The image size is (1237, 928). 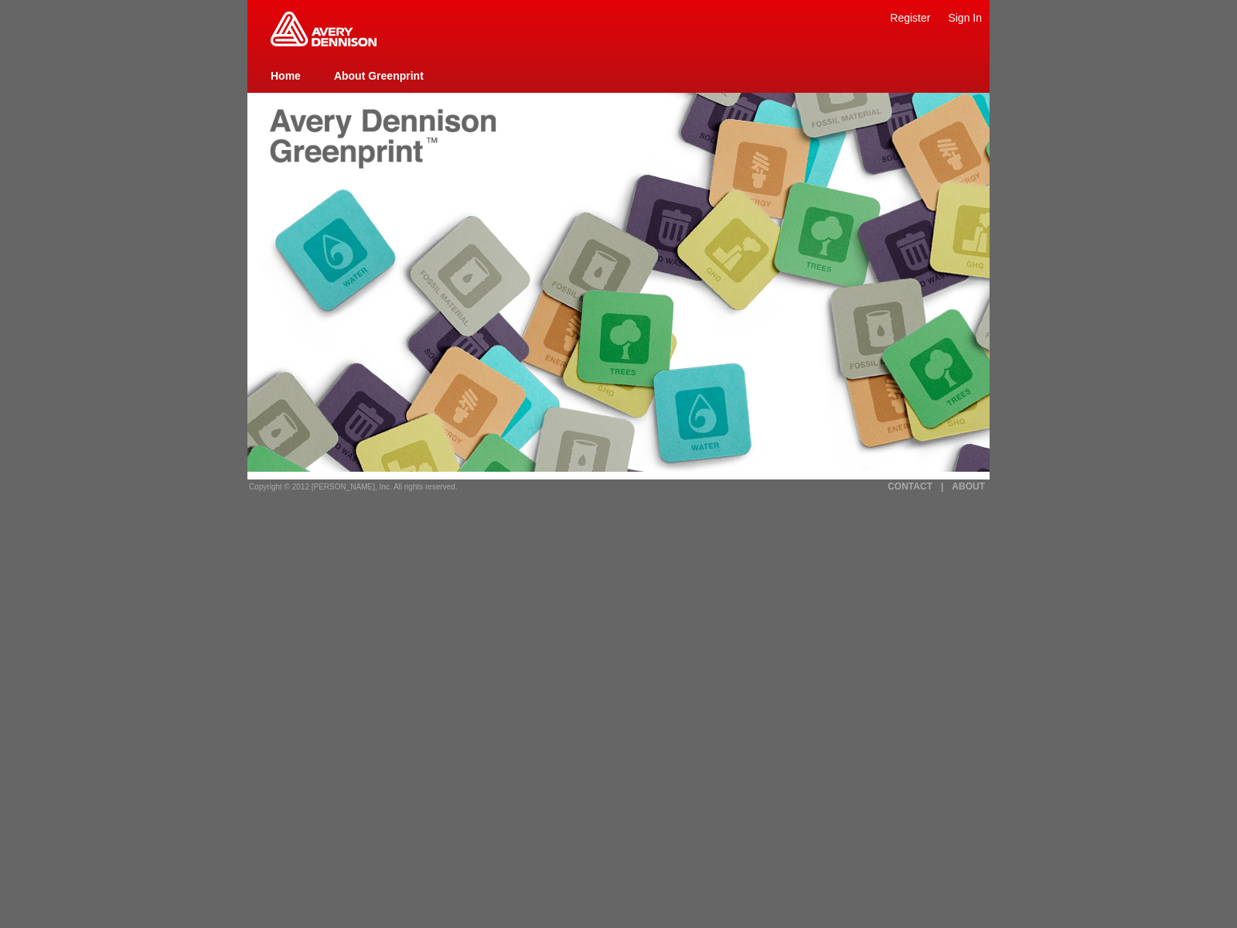 What do you see at coordinates (910, 486) in the screenshot?
I see `a: CONTACT` at bounding box center [910, 486].